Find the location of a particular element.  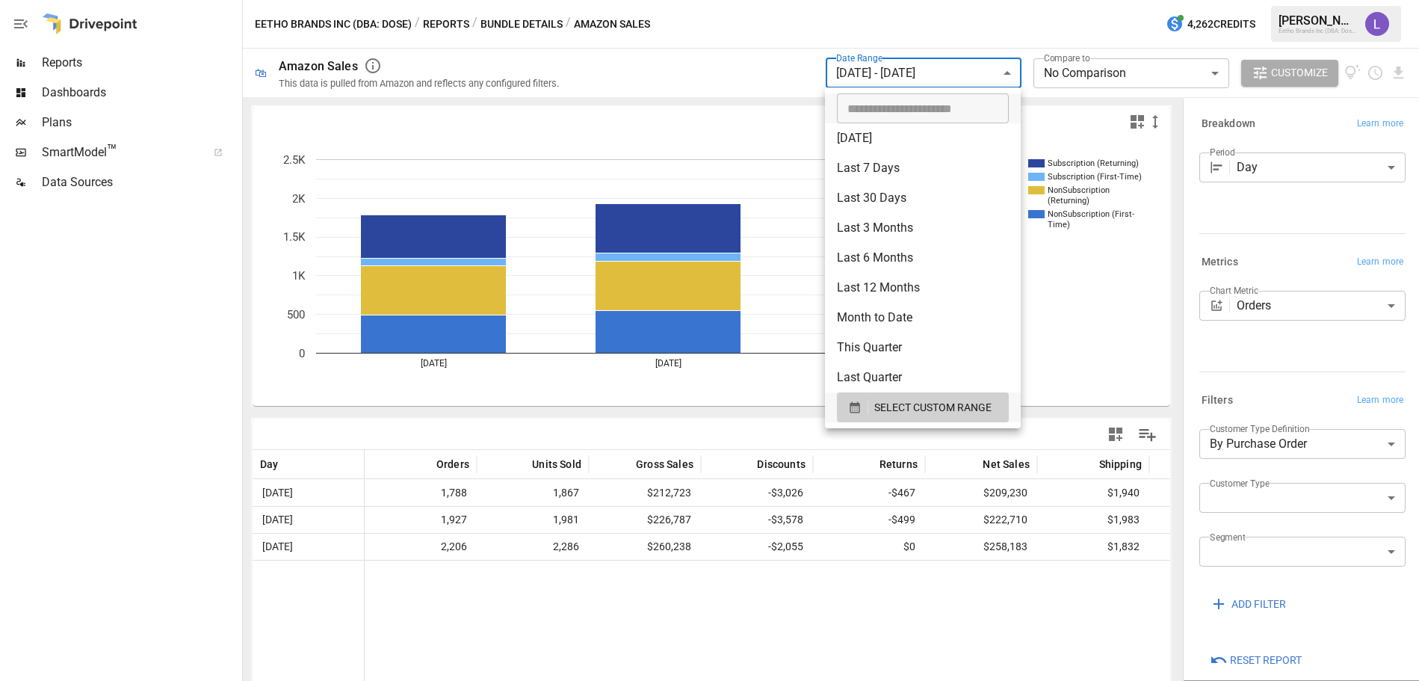

li: This Quarter is located at coordinates (923, 348).